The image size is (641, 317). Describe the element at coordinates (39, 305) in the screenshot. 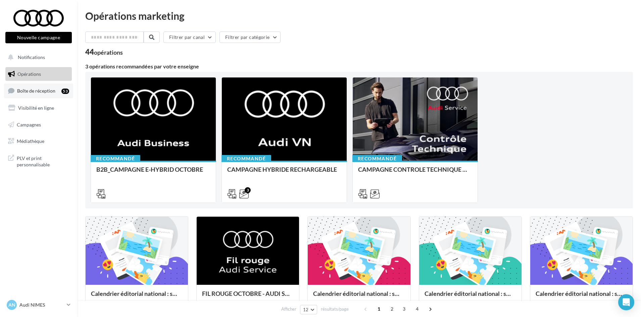

I see `a: AN Audi NIMES` at that location.